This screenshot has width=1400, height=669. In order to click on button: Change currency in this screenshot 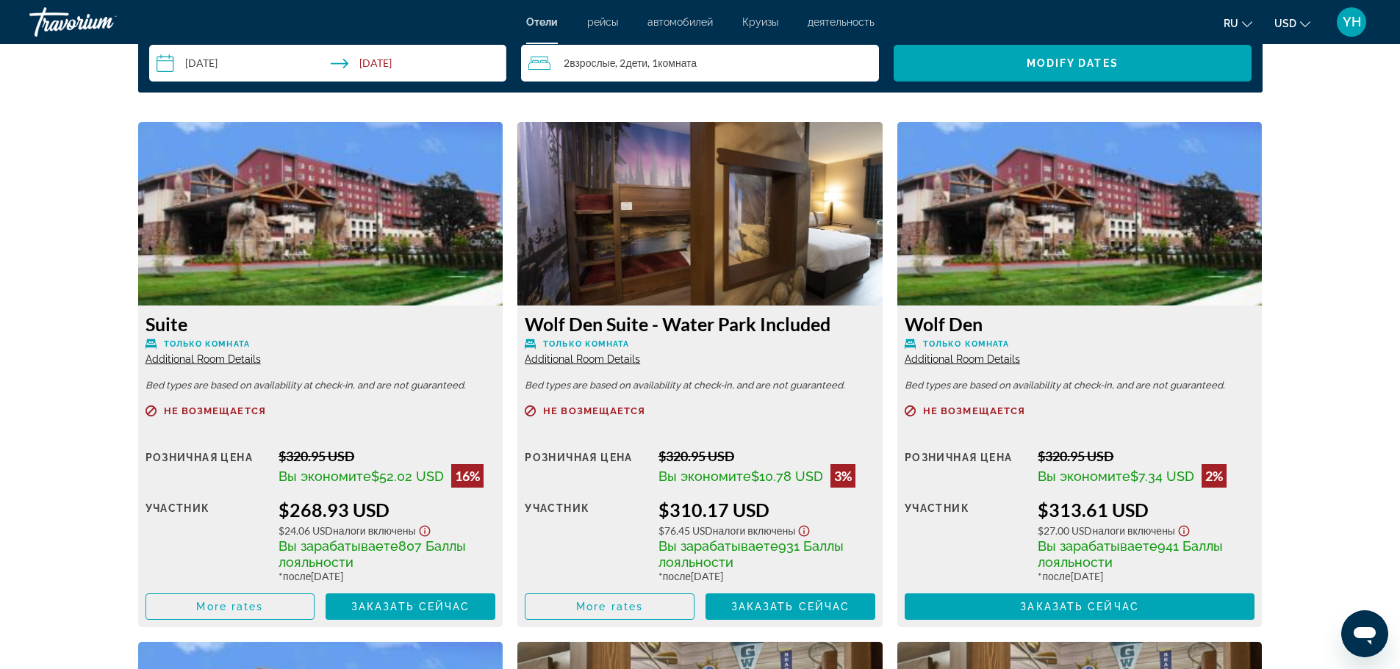, I will do `click(1292, 23)`.